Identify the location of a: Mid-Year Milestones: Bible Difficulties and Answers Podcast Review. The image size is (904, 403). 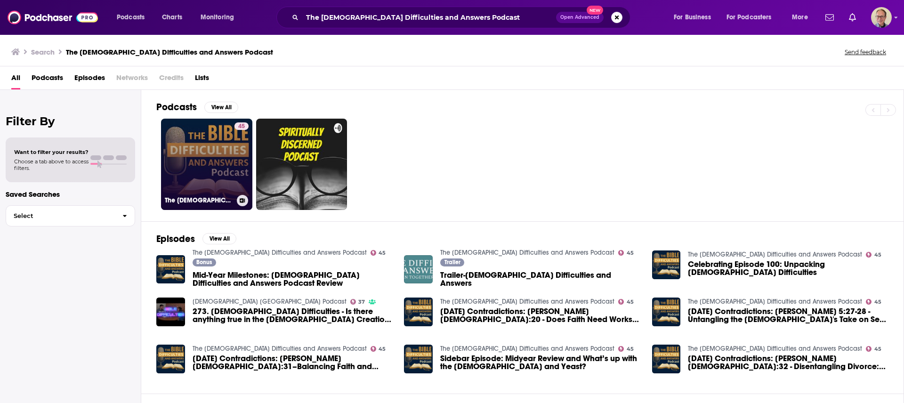
(293, 279).